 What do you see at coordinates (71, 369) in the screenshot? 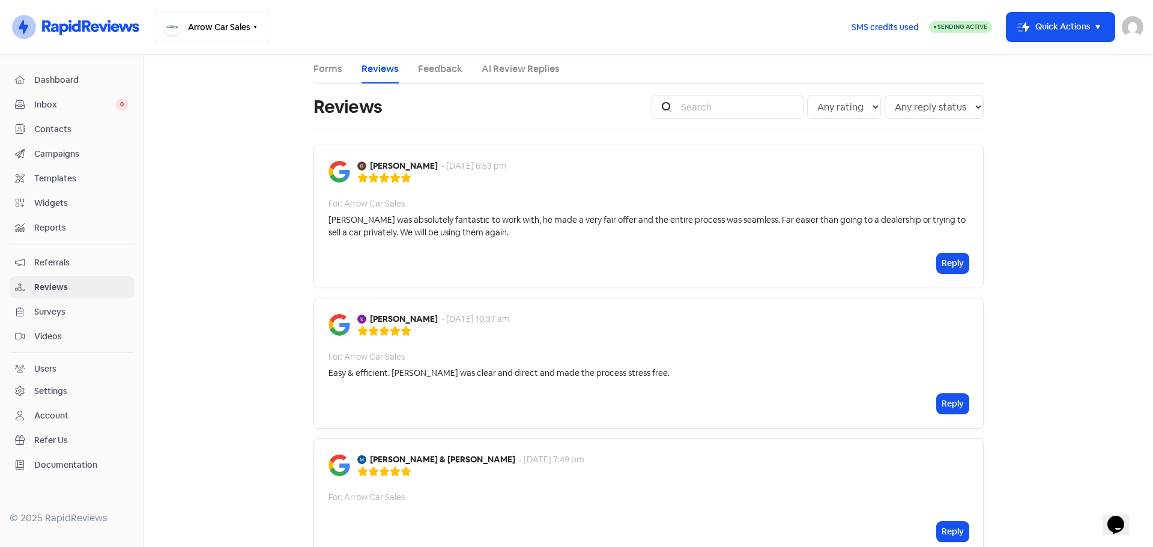
I see `a: Users` at bounding box center [71, 369].